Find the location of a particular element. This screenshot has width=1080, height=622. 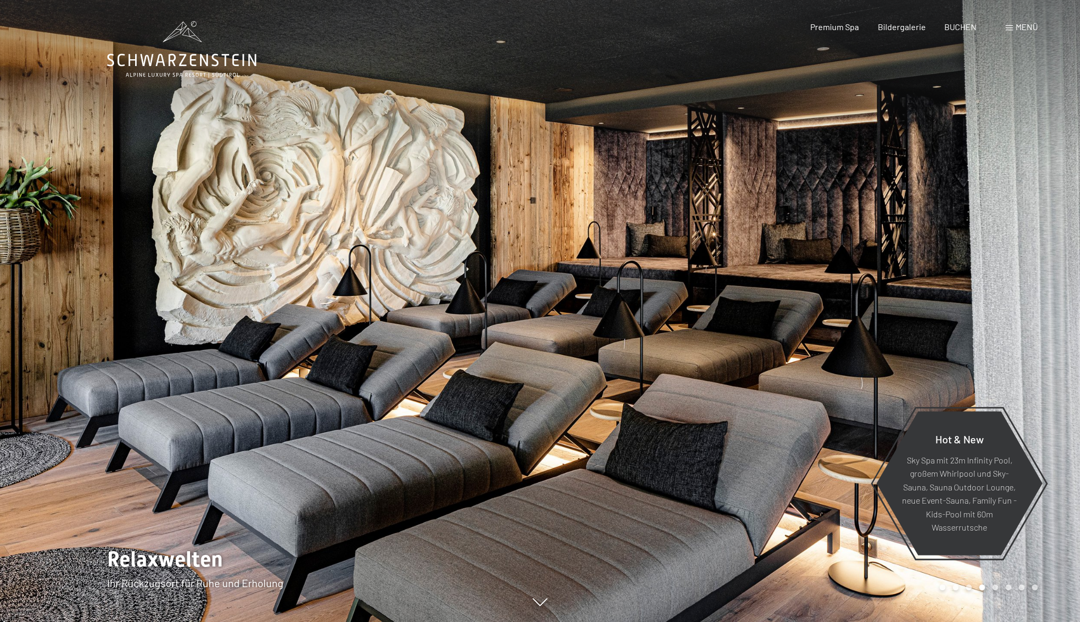

p: Sky Spa mit 23m Infinity Pool, großem Whirlpool und Sky-Sauna, Sauna Outdoor Lounge, neue Event-S... is located at coordinates (960, 493).